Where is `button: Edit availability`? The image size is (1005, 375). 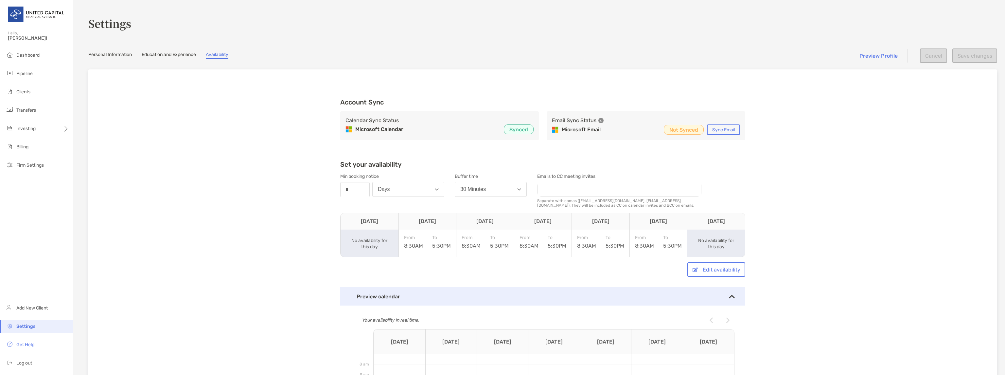
button: Edit availability is located at coordinates (716, 269).